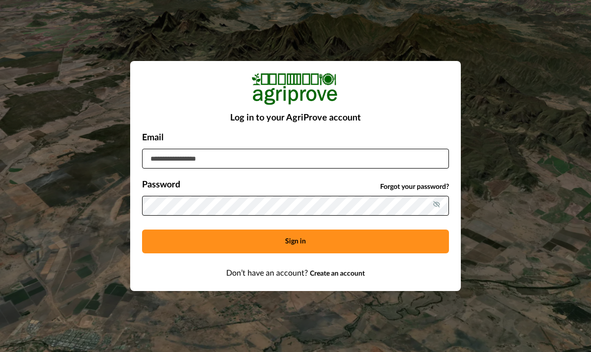 This screenshot has width=591, height=352. Describe the element at coordinates (414, 187) in the screenshot. I see `span: Forgot your password?` at that location.